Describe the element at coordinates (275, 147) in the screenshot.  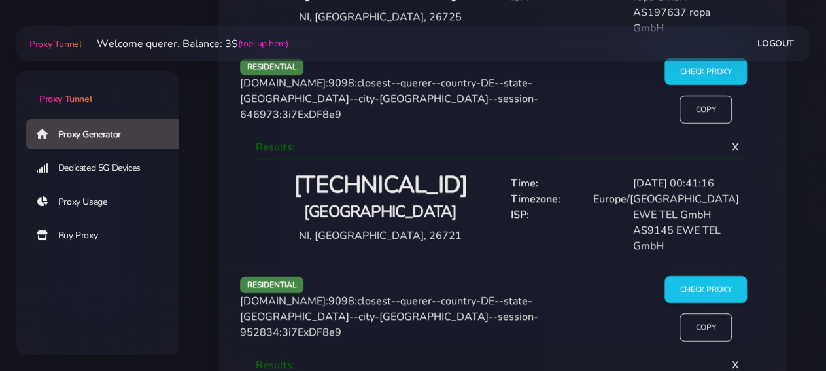
I see `span: Results:` at that location.